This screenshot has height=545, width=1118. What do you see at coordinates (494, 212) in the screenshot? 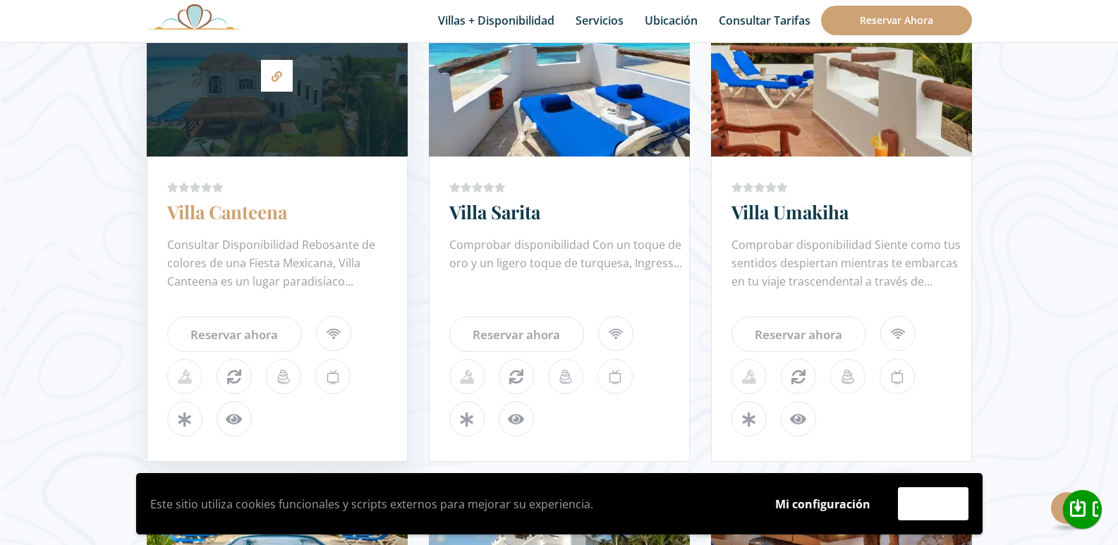
I see `font: Villa Sarita` at bounding box center [494, 212].